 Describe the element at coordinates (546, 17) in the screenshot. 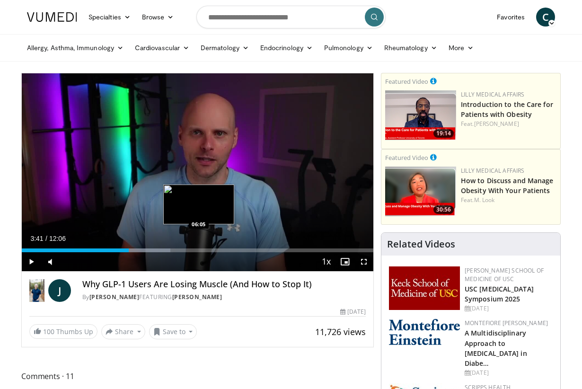

I see `a: C` at that location.